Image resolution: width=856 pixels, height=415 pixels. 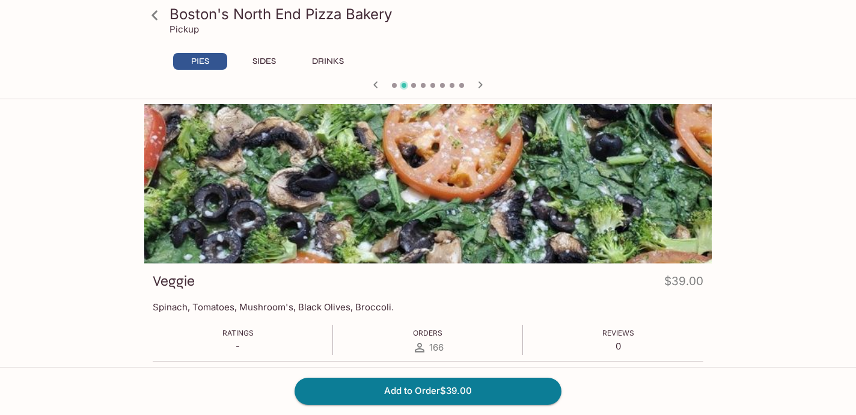 I want to click on button: PIES, so click(x=200, y=61).